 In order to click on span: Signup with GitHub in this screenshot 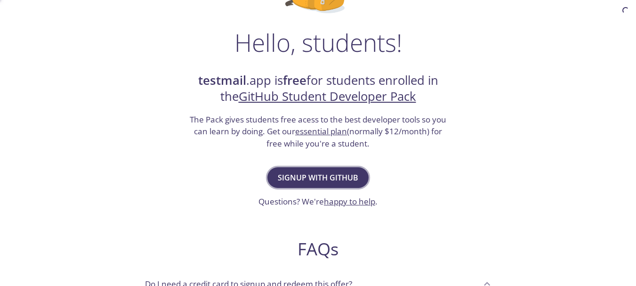, I will do `click(318, 177)`.